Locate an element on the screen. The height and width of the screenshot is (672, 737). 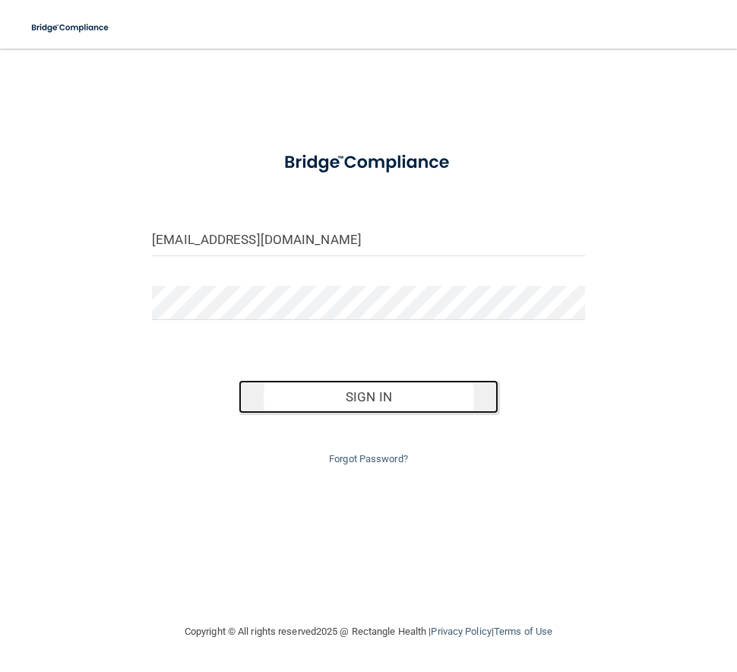
a: Forgot Password? is located at coordinates (369, 458).